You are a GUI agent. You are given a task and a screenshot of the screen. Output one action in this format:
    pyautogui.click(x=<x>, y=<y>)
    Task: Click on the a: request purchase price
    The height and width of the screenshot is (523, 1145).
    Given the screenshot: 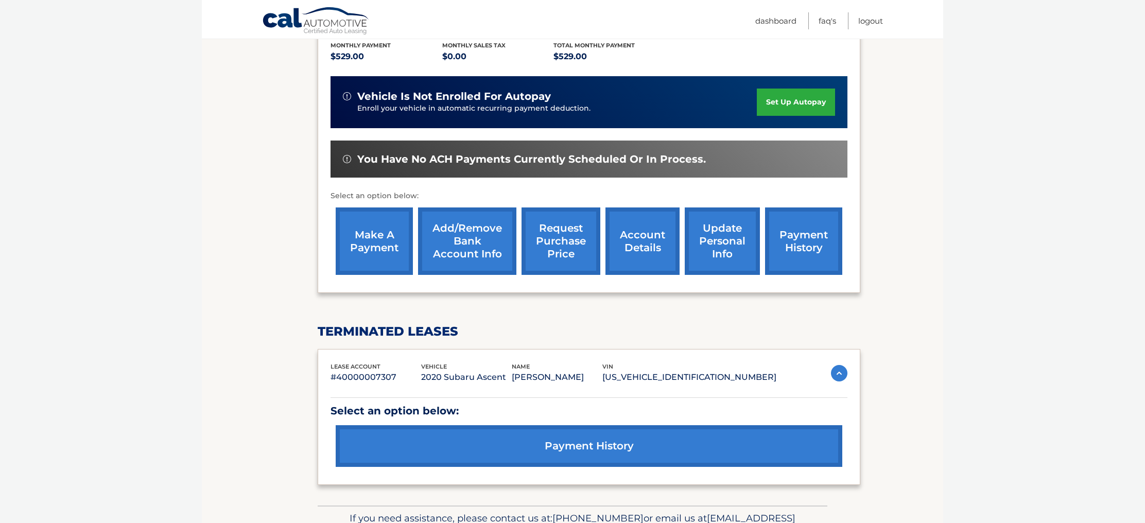 What is the action you would take?
    pyautogui.click(x=561, y=241)
    